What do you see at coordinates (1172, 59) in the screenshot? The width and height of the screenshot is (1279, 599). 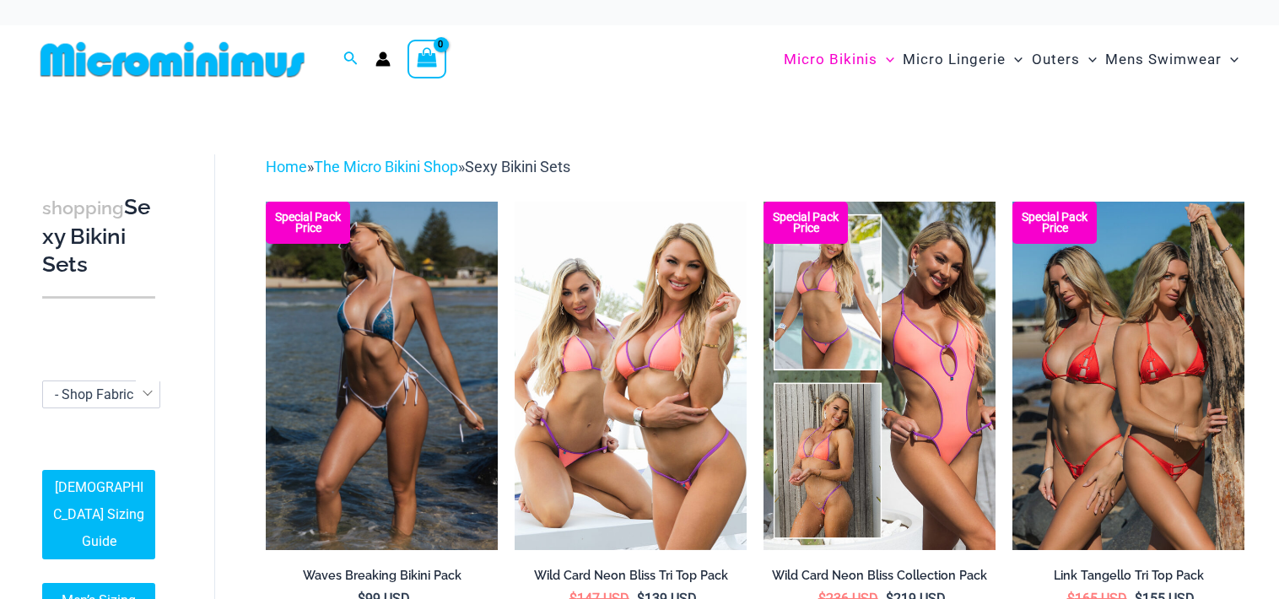 I see `a: Mens SwimwearMenu ToggleMenu Toggle` at bounding box center [1172, 59].